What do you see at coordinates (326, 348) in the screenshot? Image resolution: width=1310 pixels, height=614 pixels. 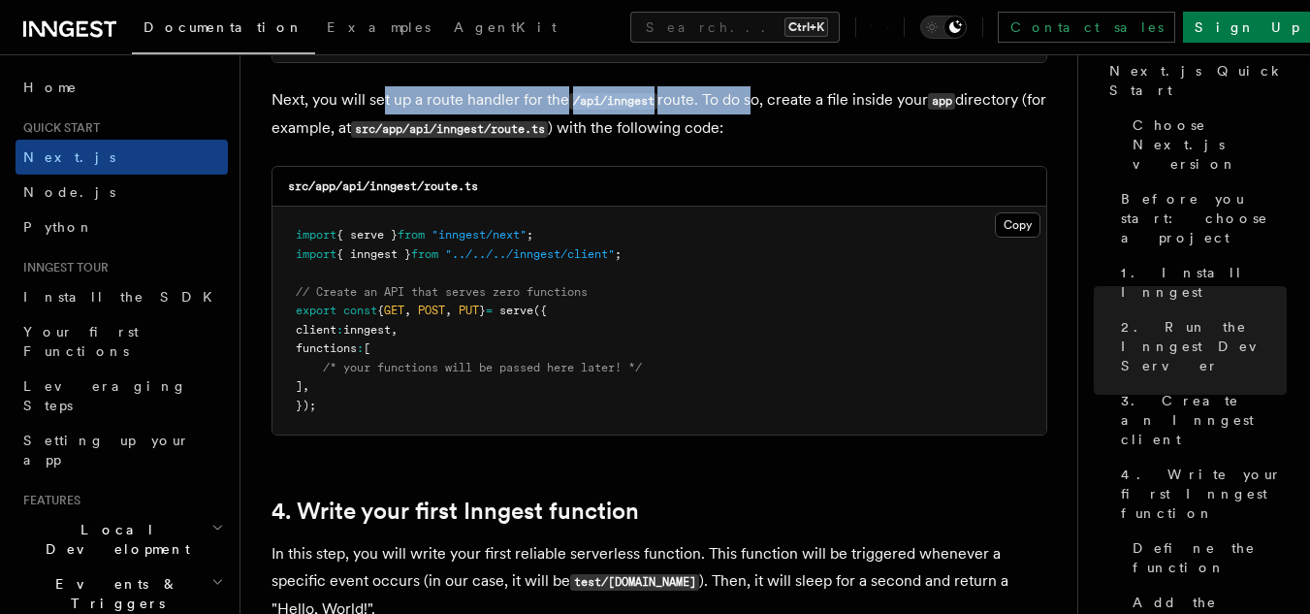 I see `span: functions` at bounding box center [326, 348].